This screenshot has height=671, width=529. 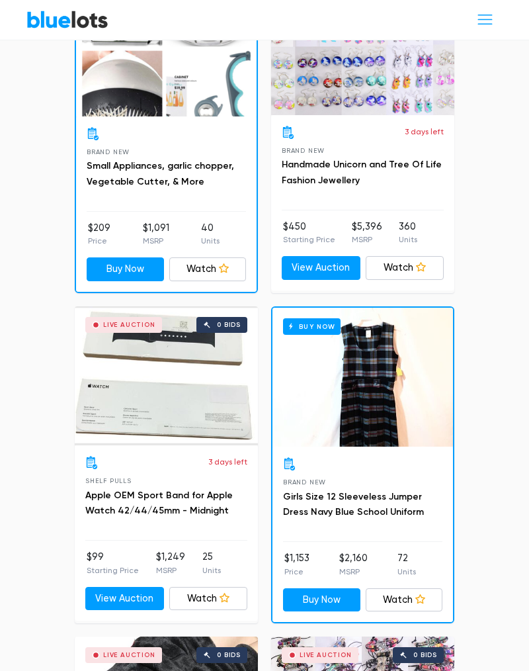 I want to click on li: 25, so click(x=212, y=563).